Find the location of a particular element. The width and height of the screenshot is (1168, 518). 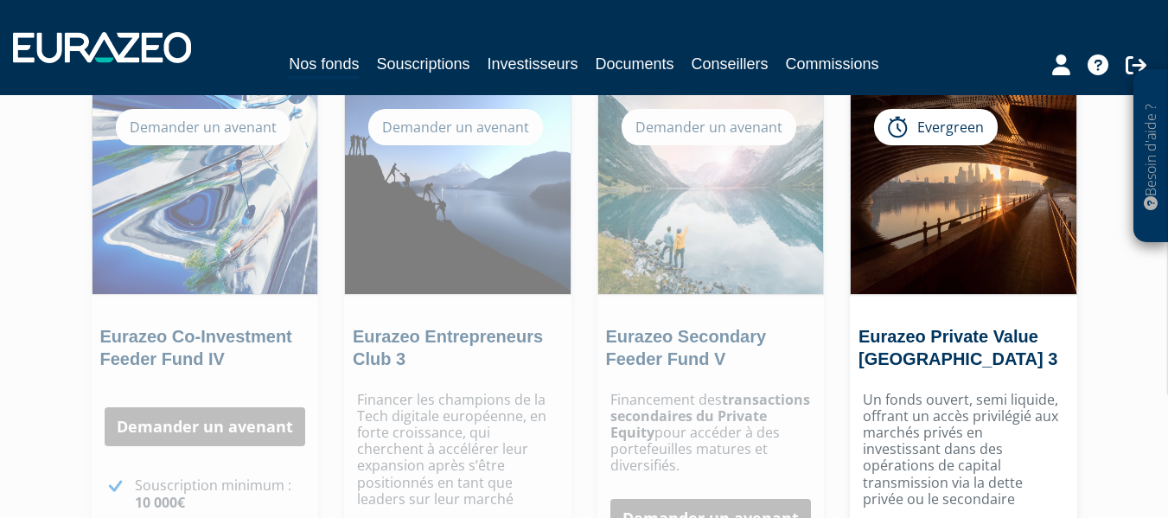

a: Documents is located at coordinates (634, 64).